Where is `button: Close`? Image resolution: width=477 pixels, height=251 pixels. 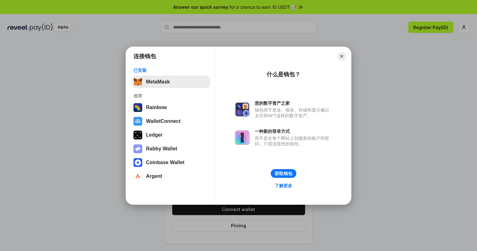
button: Close is located at coordinates (341, 56).